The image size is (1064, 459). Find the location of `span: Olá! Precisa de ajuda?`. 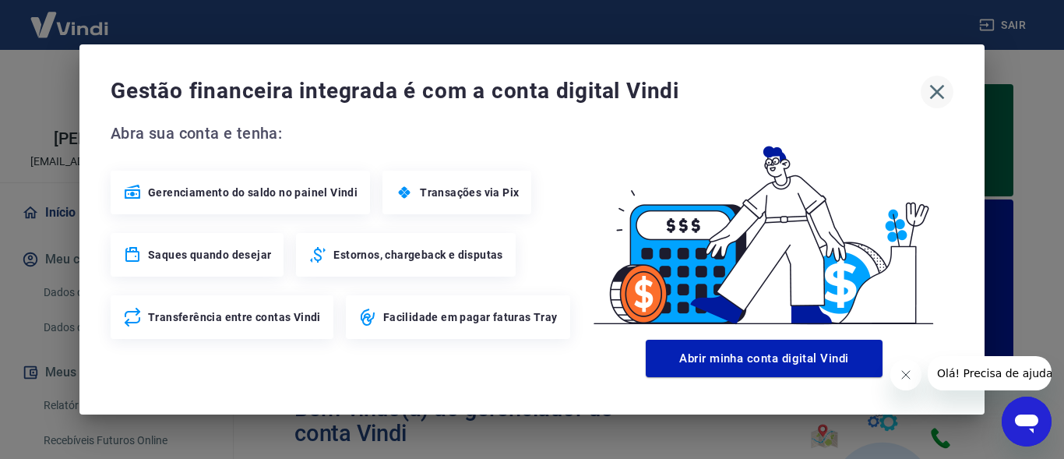

span: Olá! Precisa de ajuda? is located at coordinates (70, 17).